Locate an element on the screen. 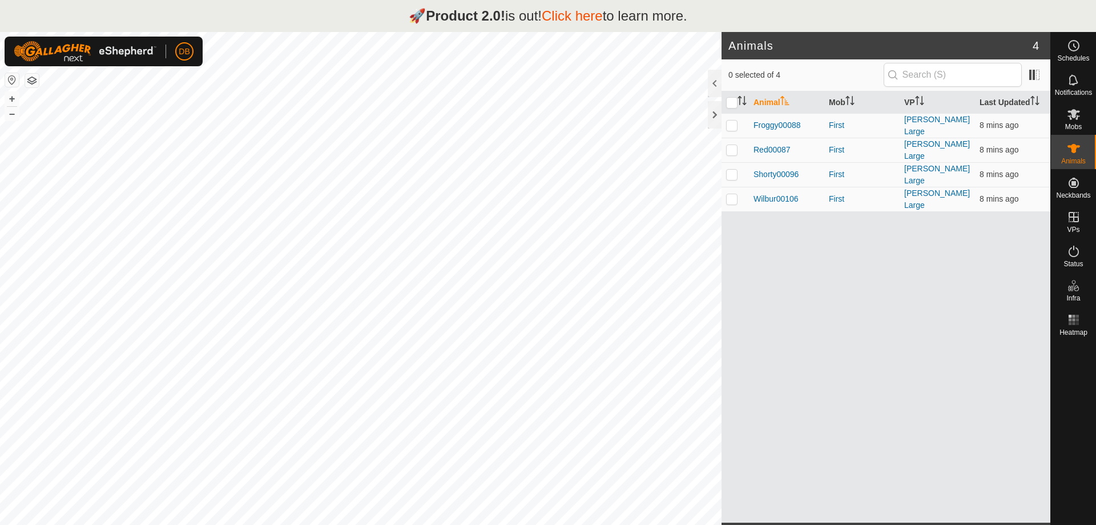 Image resolution: width=1096 pixels, height=525 pixels. a: Click here is located at coordinates (572, 15).